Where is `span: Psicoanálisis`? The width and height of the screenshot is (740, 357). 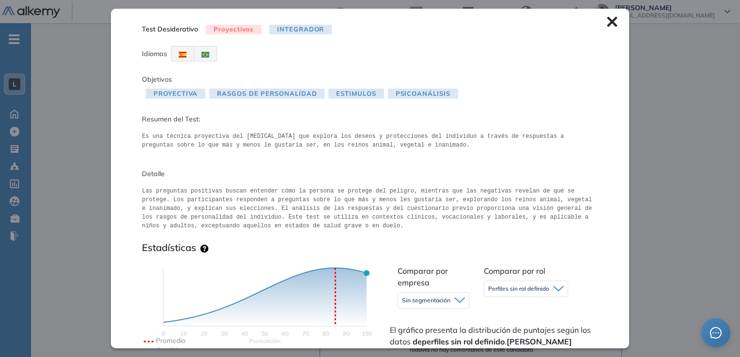 span: Psicoanálisis is located at coordinates (423, 93).